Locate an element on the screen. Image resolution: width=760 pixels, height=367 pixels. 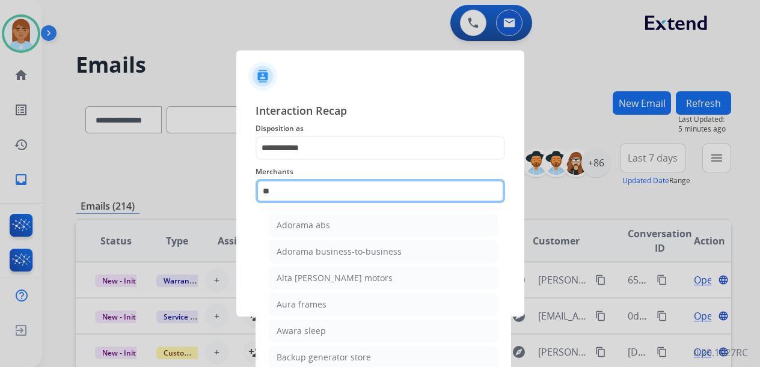
div: Adorama abs is located at coordinates (303, 225).